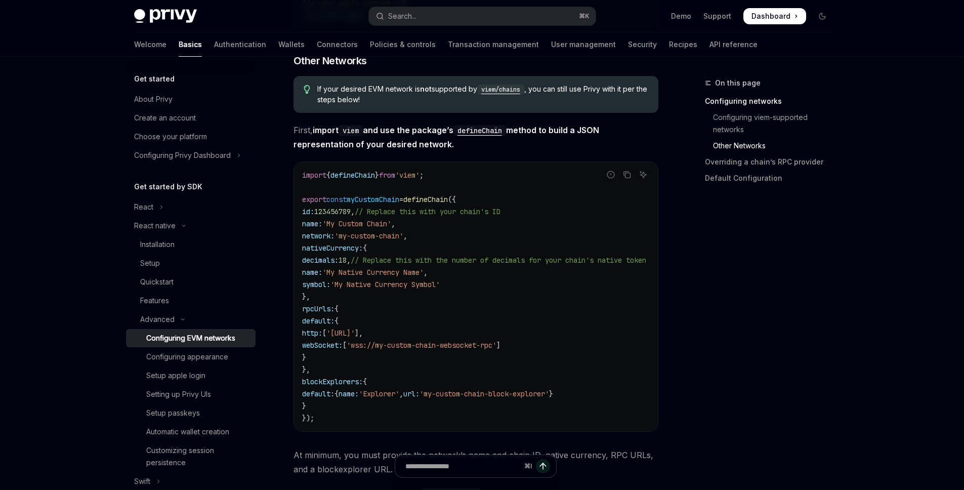  I want to click on a: Support, so click(717, 16).